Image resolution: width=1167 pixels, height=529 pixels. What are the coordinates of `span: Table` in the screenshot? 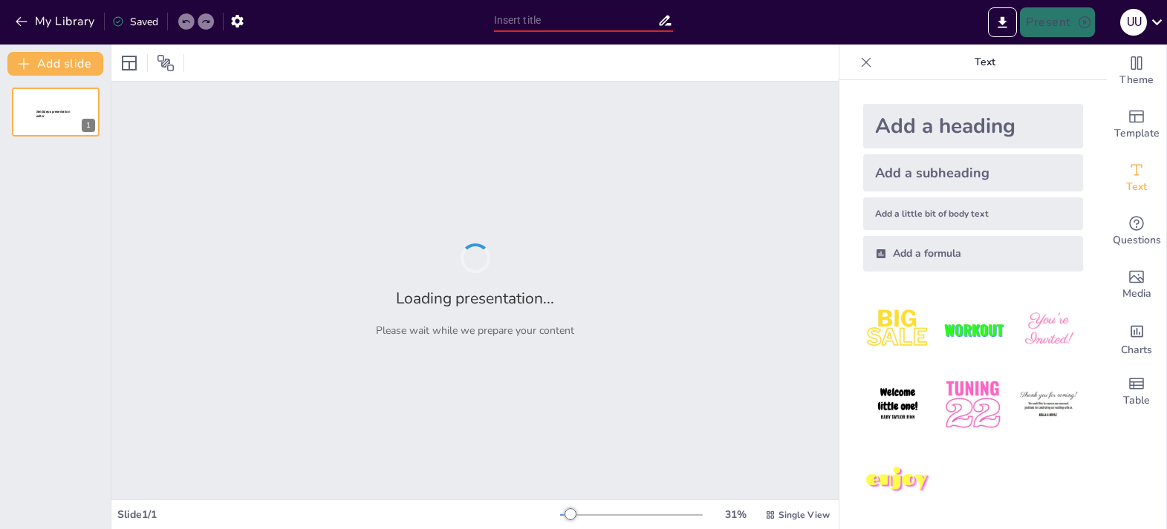 It's located at (1136, 401).